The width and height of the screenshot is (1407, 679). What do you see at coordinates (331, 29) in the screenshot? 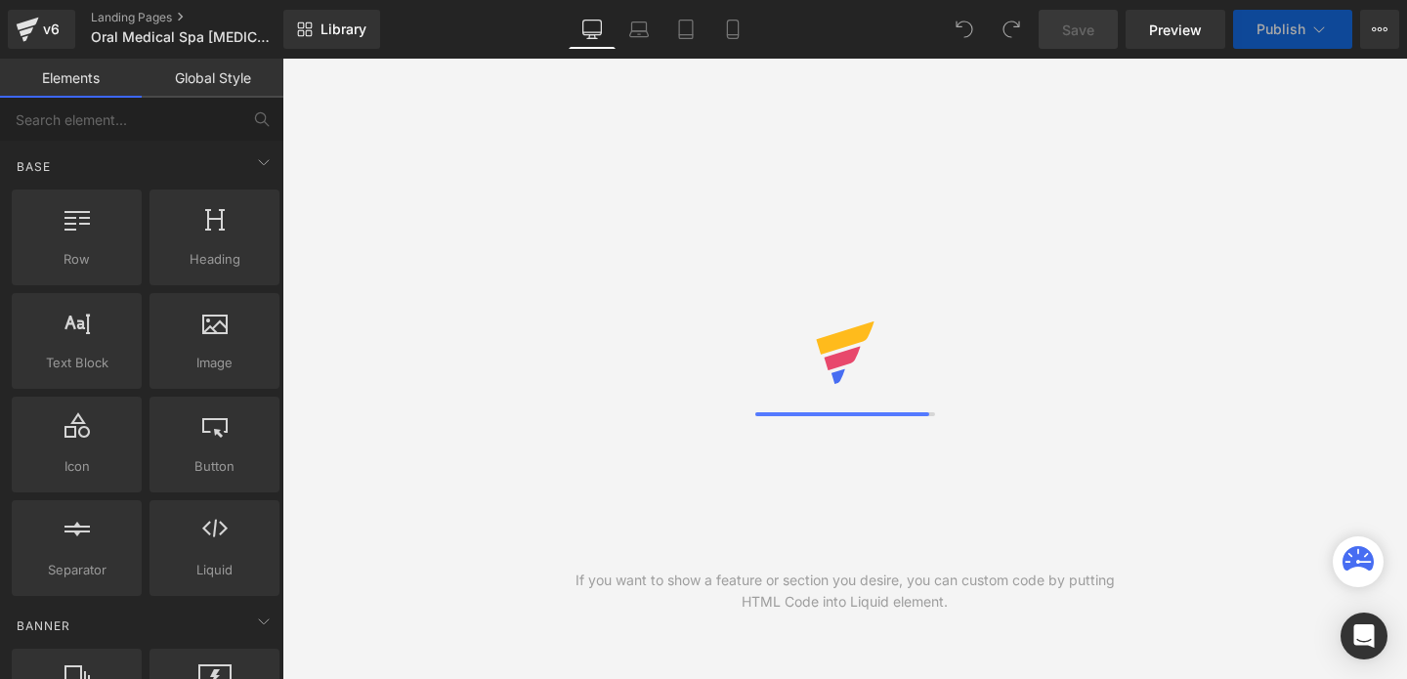
I see `a: New Library` at bounding box center [331, 29].